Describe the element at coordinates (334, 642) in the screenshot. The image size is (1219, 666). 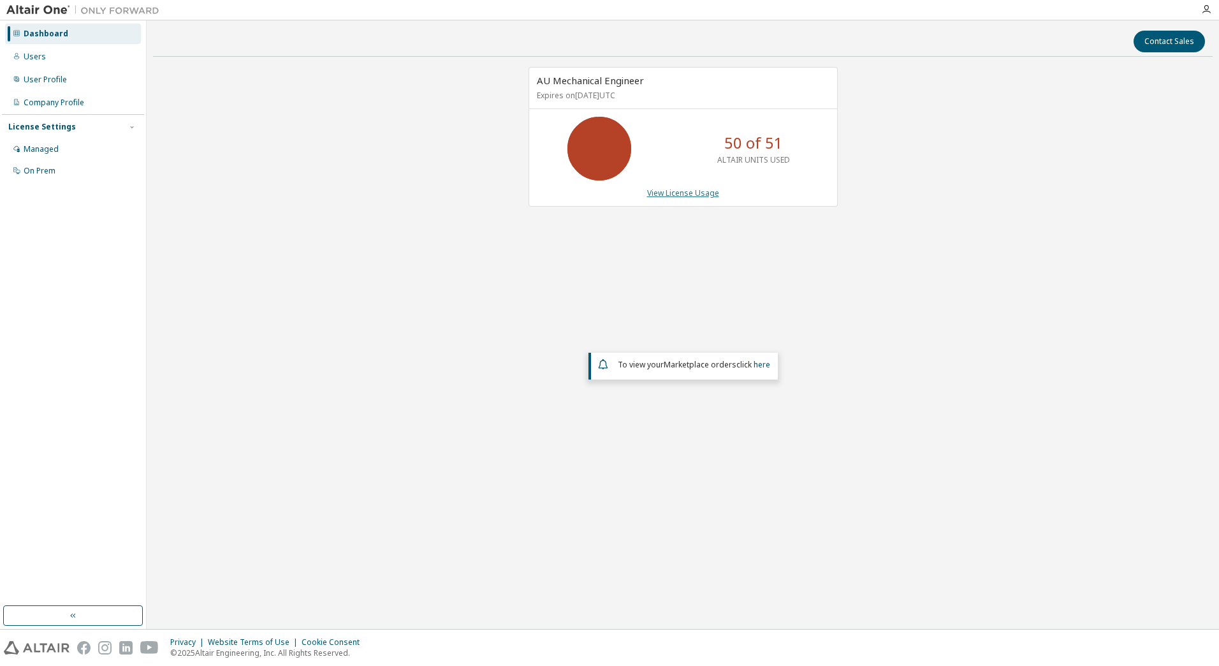
I see `div: Cookie Consent` at that location.